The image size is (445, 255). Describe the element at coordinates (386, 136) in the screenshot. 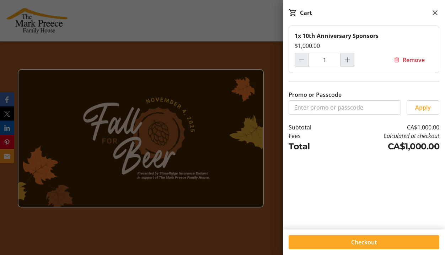

I see `td: Calculated at checkout` at that location.